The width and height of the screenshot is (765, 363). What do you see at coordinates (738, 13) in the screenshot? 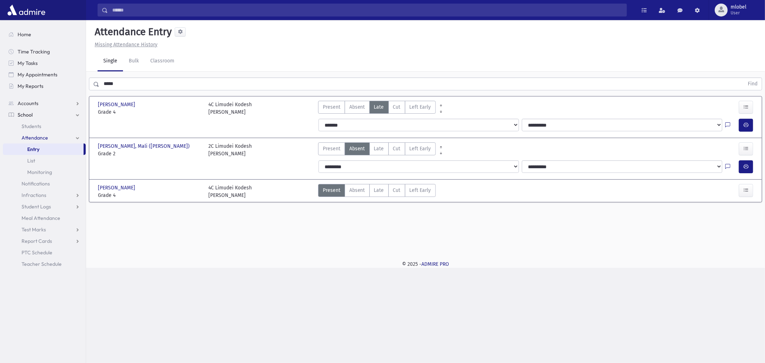
I see `span: User` at bounding box center [738, 13].